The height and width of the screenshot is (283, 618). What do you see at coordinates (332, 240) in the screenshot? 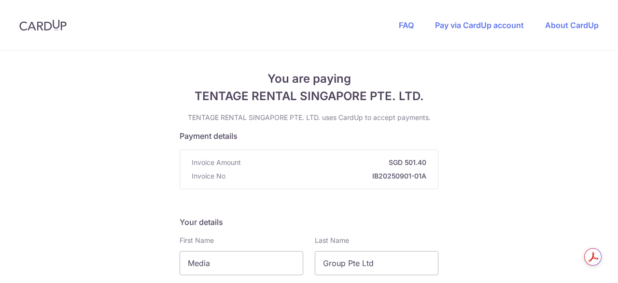
I see `label: Last Name` at bounding box center [332, 240].